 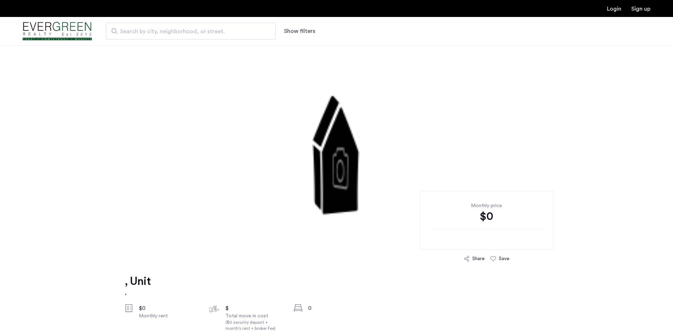 What do you see at coordinates (57, 31) in the screenshot?
I see `a: Cazamio Logo` at bounding box center [57, 31].